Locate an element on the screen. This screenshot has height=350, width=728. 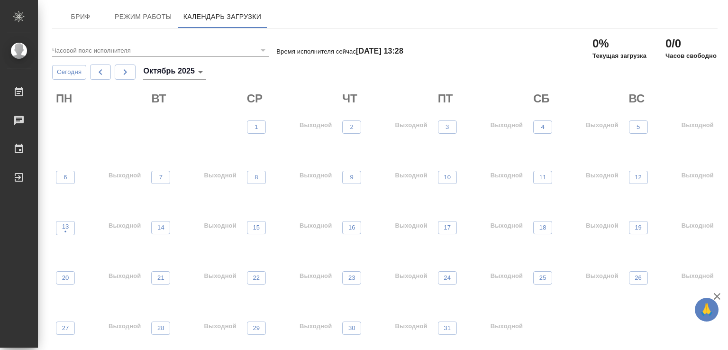
p: 18 is located at coordinates (543, 228).